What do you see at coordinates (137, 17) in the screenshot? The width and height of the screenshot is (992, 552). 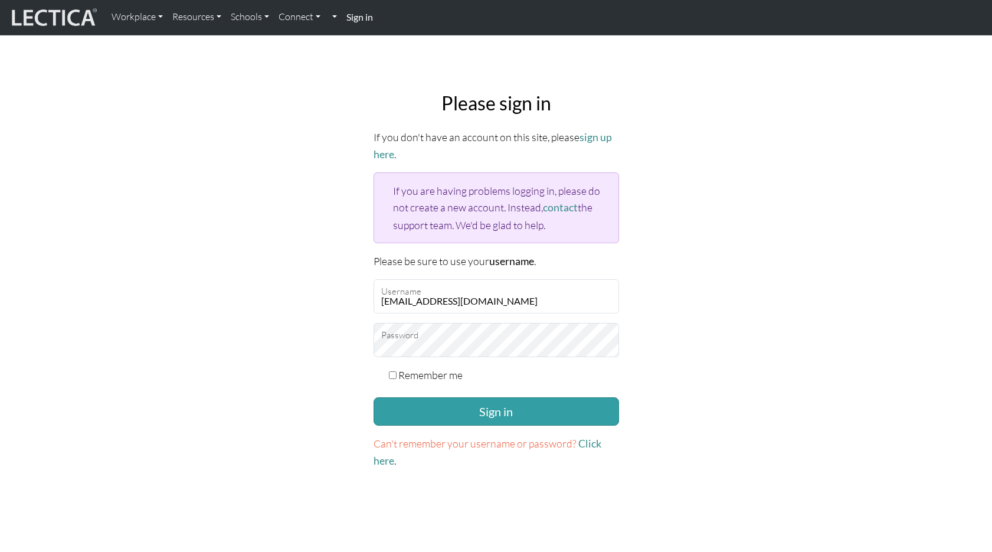 I see `a: Workplace` at bounding box center [137, 17].